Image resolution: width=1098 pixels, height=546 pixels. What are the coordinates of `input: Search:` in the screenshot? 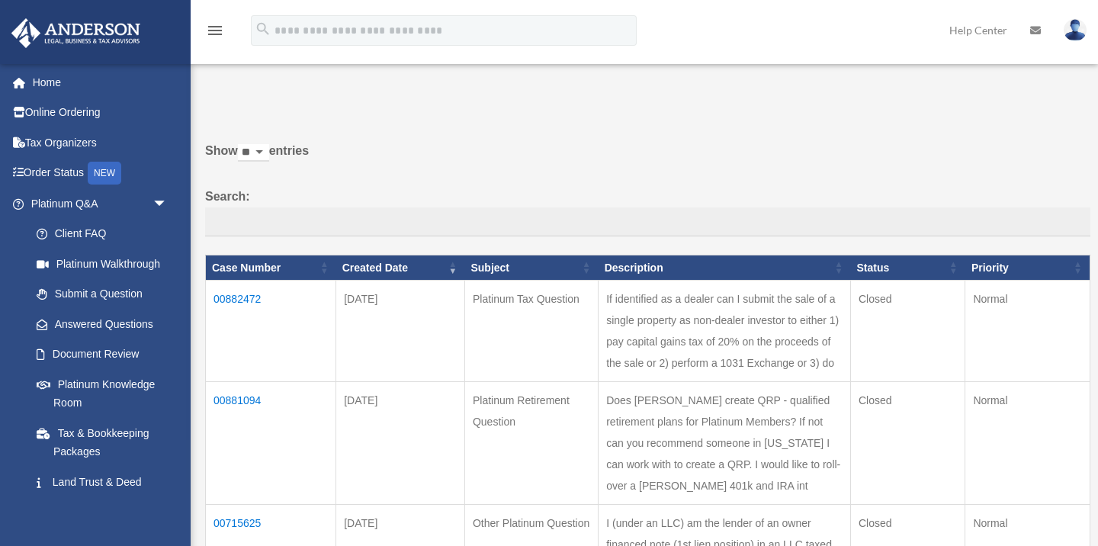 It's located at (647, 222).